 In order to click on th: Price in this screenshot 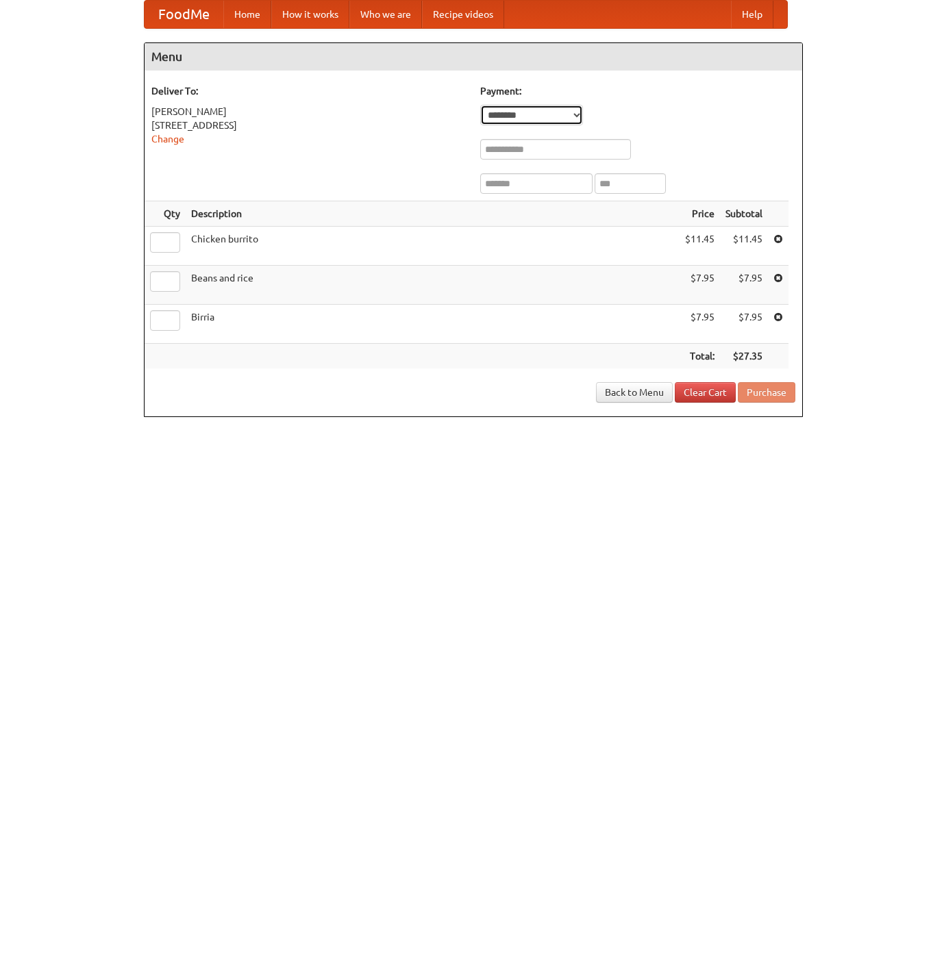, I will do `click(699, 214)`.